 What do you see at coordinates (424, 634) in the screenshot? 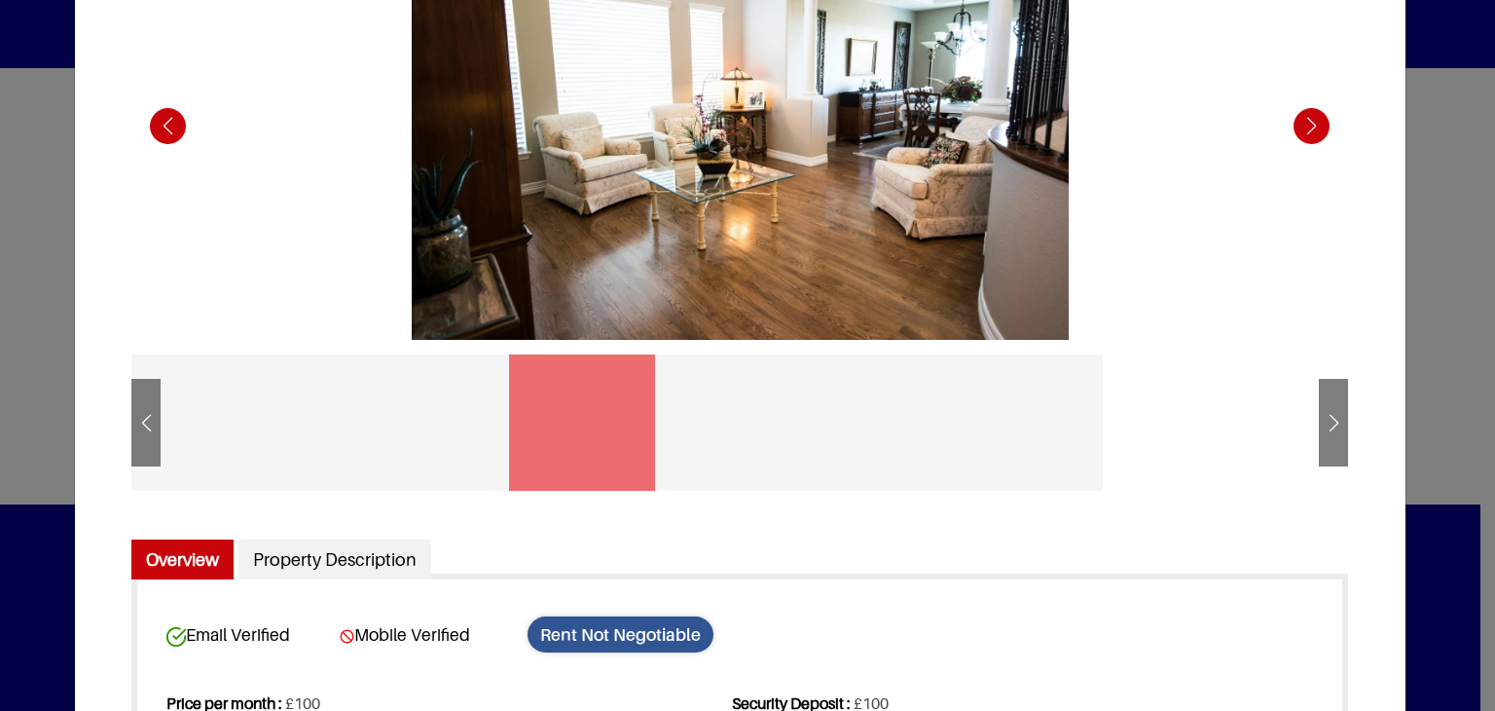
I see `span: Mobile Verified` at bounding box center [424, 634].